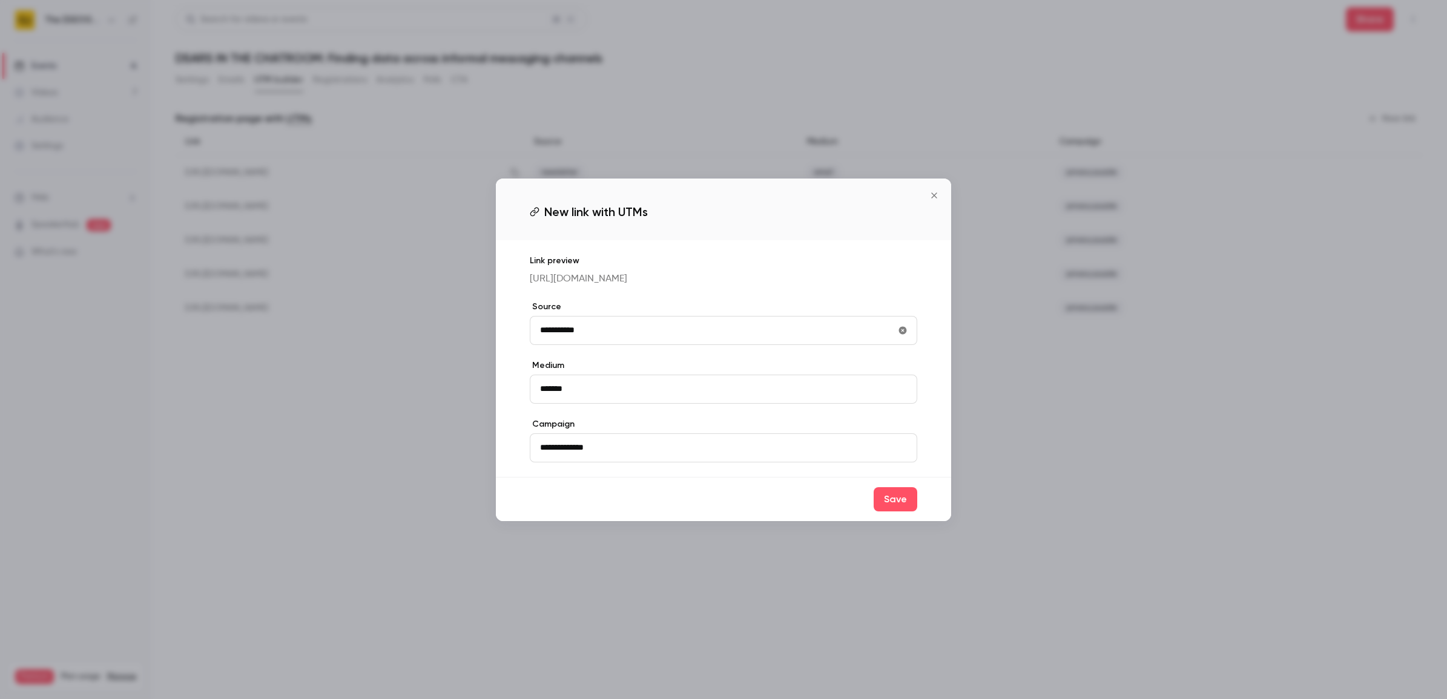  Describe the element at coordinates (724, 366) in the screenshot. I see `label: Medium` at that location.